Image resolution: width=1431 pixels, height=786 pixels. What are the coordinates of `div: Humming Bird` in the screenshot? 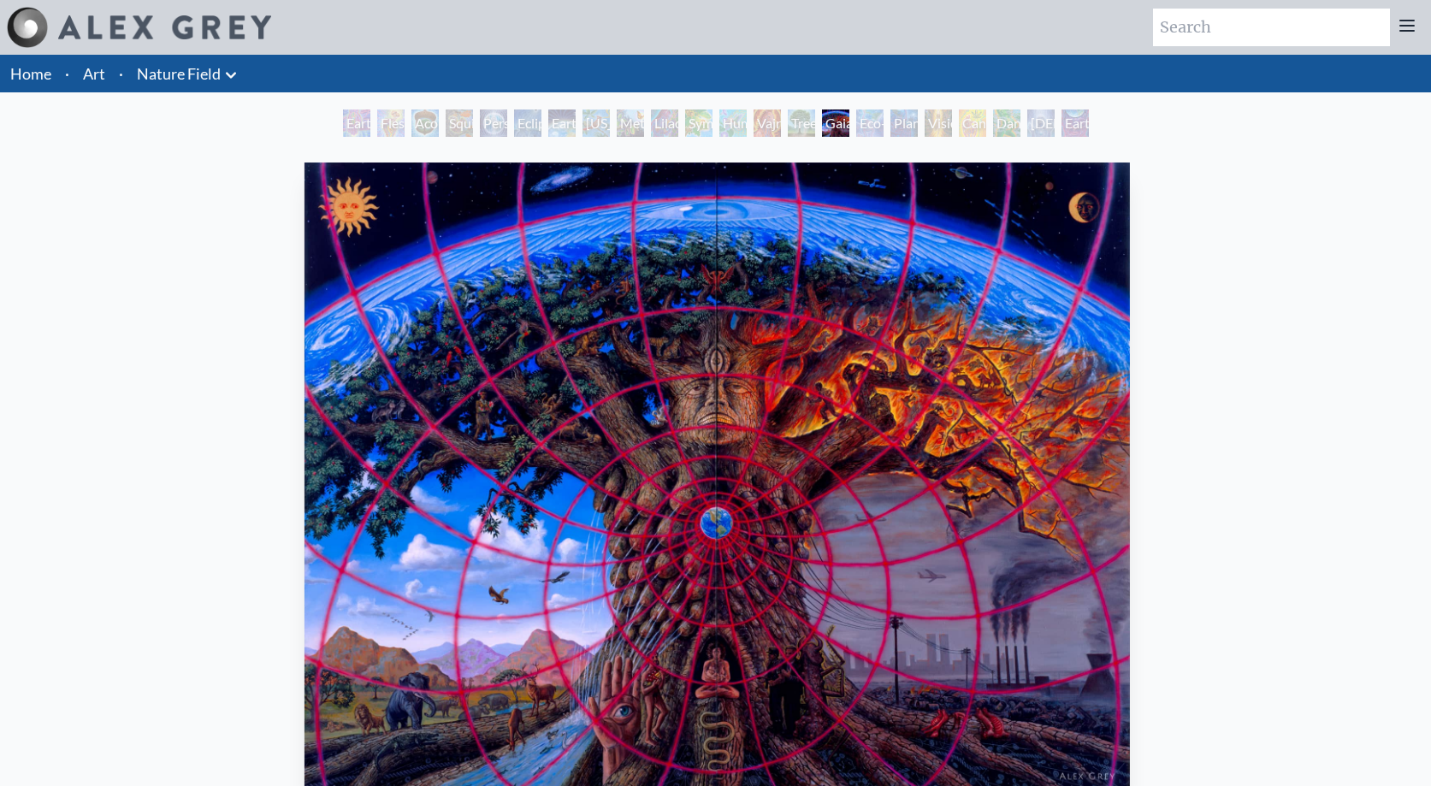 It's located at (733, 123).